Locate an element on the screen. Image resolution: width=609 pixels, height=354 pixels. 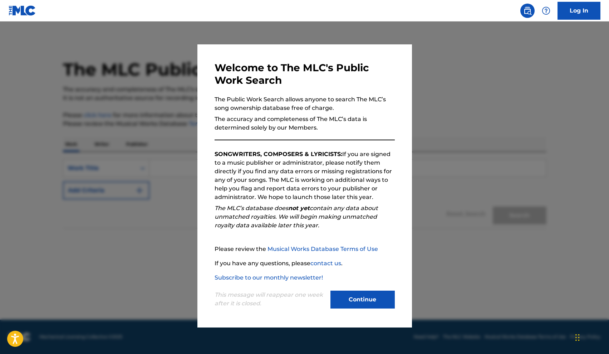
em: The MLC’s database does contain any data about unmatched royalties. We will begin making unmatche... is located at coordinates (296, 216).